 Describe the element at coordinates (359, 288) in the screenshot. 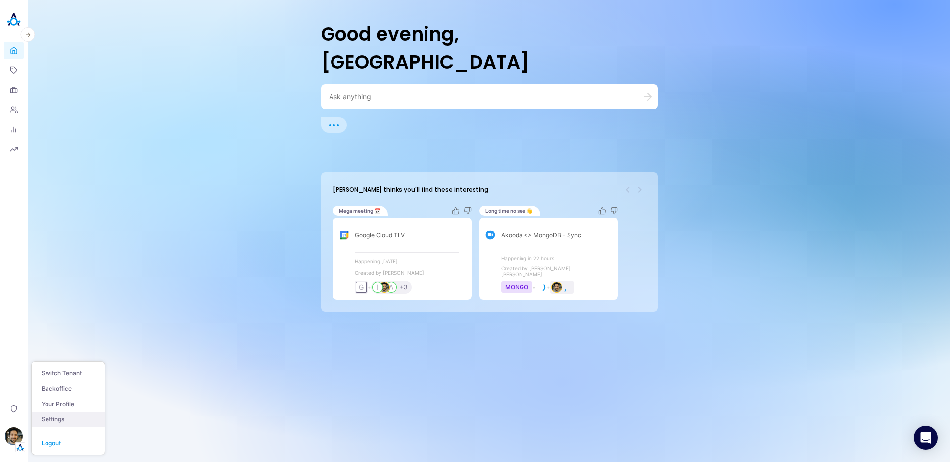

I see `a: organization badge` at that location.